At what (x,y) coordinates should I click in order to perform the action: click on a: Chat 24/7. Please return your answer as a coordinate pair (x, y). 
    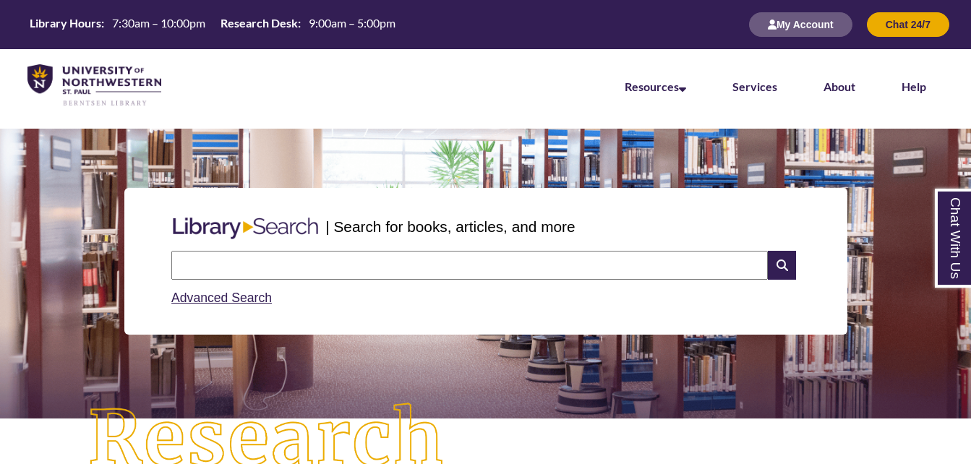
    Looking at the image, I should click on (908, 24).